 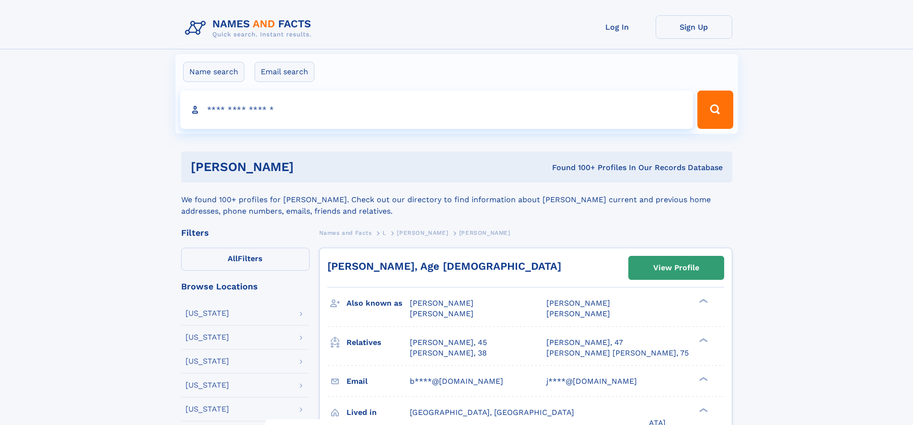 I want to click on button: Search Button, so click(x=715, y=110).